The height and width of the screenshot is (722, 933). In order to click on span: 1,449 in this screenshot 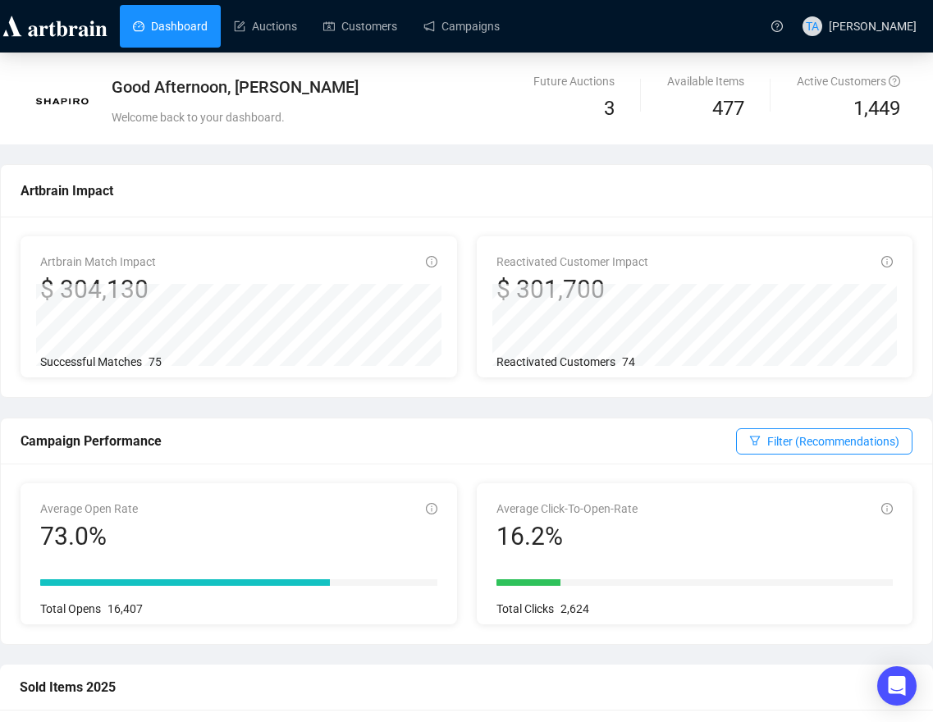, I will do `click(876, 109)`.